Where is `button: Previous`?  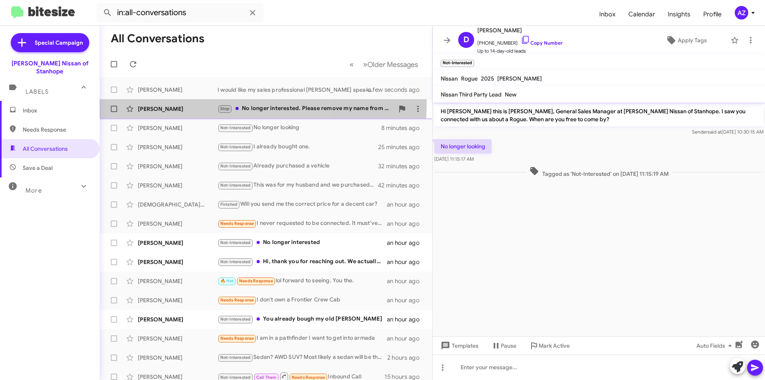 button: Previous is located at coordinates (351, 64).